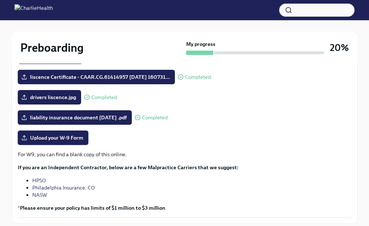 The image size is (369, 226). What do you see at coordinates (339, 48) in the screenshot?
I see `h3: 20%` at bounding box center [339, 48].